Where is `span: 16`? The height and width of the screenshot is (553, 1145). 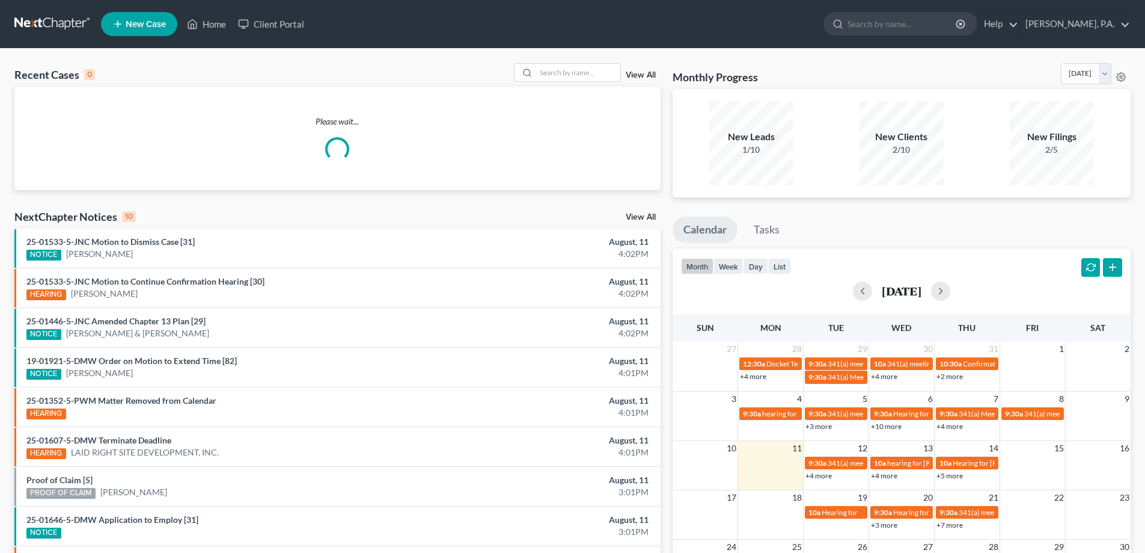 span: 16 is located at coordinates (1125, 448).